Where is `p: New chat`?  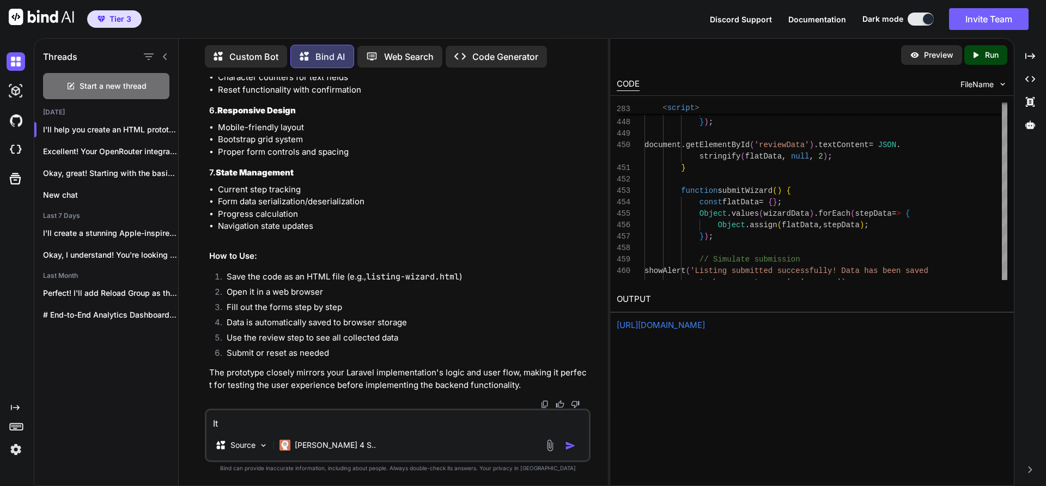
p: New chat is located at coordinates (111, 195).